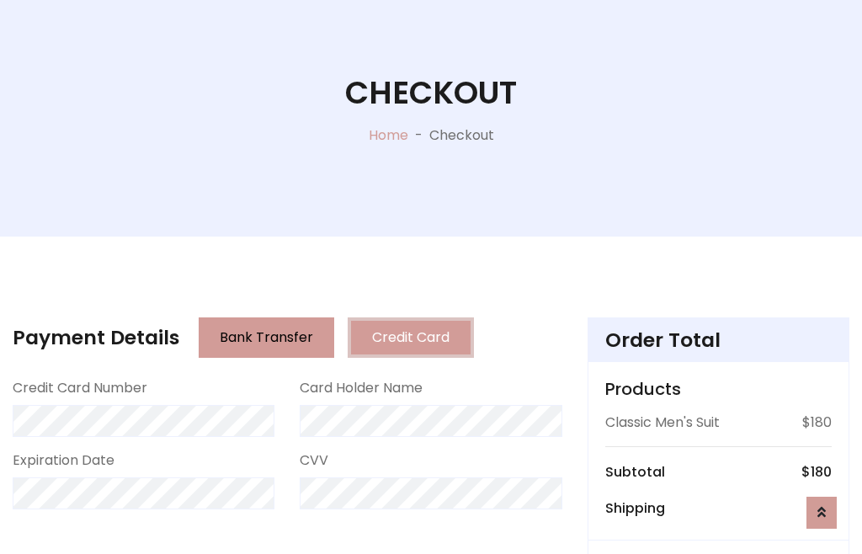  Describe the element at coordinates (63, 460) in the screenshot. I see `label: Expiration Date` at that location.